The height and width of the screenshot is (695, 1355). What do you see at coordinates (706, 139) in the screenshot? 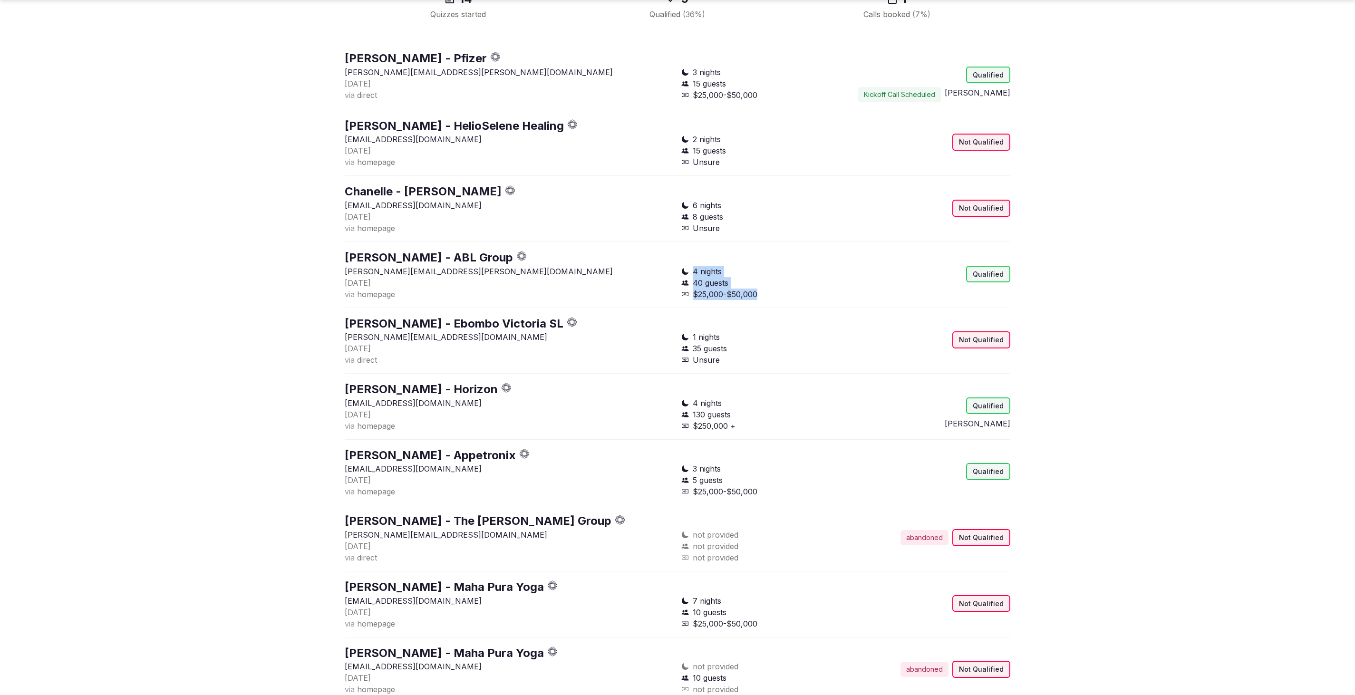
I see `span: 2 nights` at bounding box center [706, 139].